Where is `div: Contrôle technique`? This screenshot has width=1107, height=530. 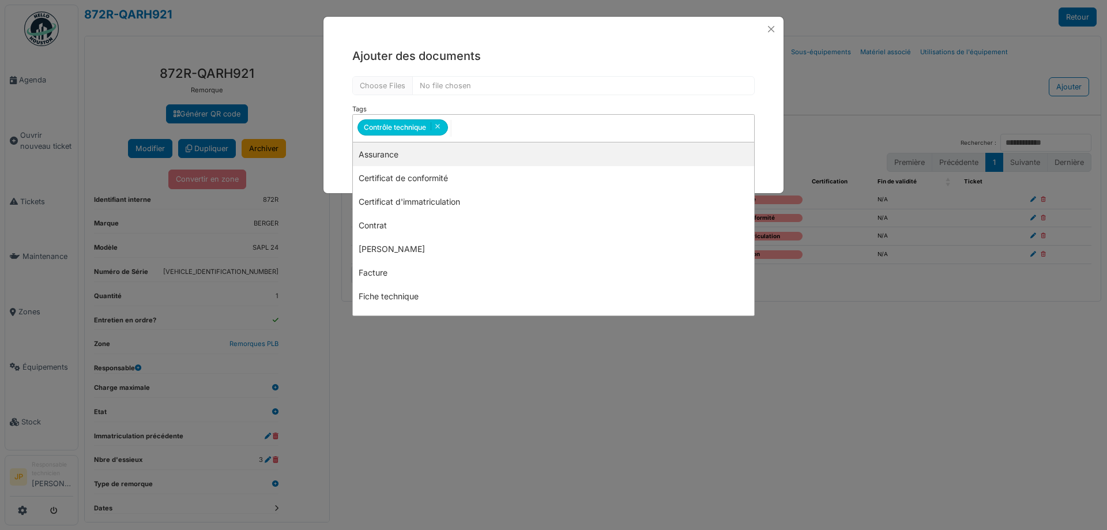 div: Contrôle technique is located at coordinates (403, 127).